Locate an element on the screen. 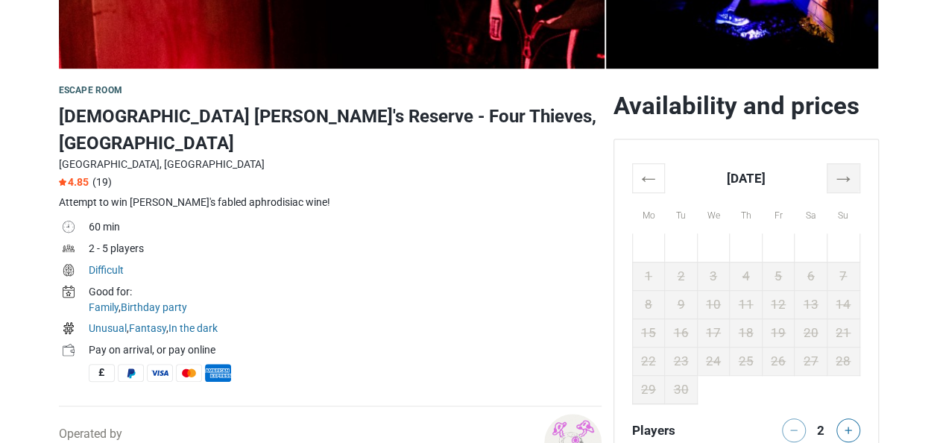 Image resolution: width=937 pixels, height=443 pixels. td: 2 - 5 players is located at coordinates (345, 250).